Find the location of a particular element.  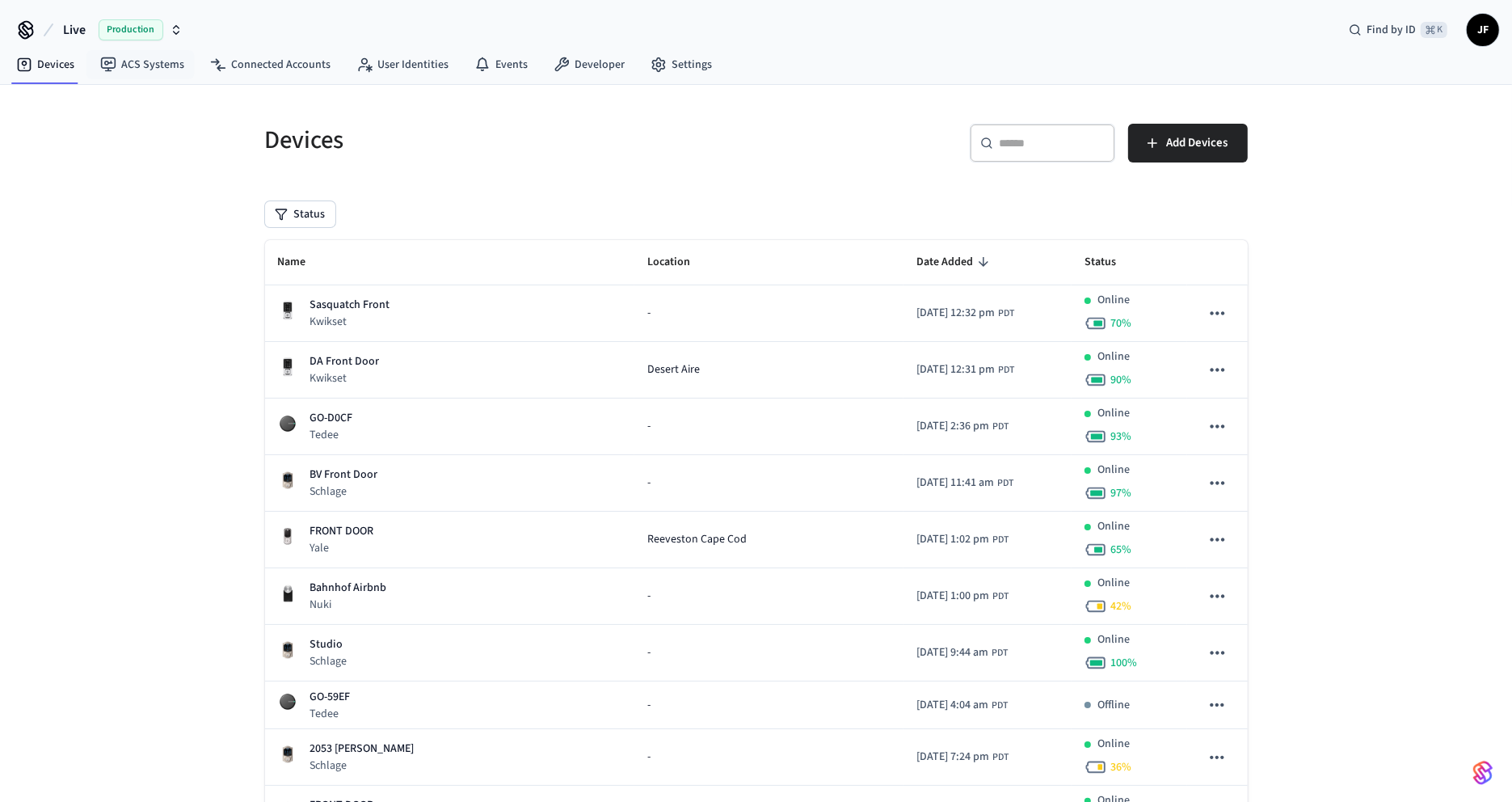

p: Bahnhof Airbnb is located at coordinates (348, 588).